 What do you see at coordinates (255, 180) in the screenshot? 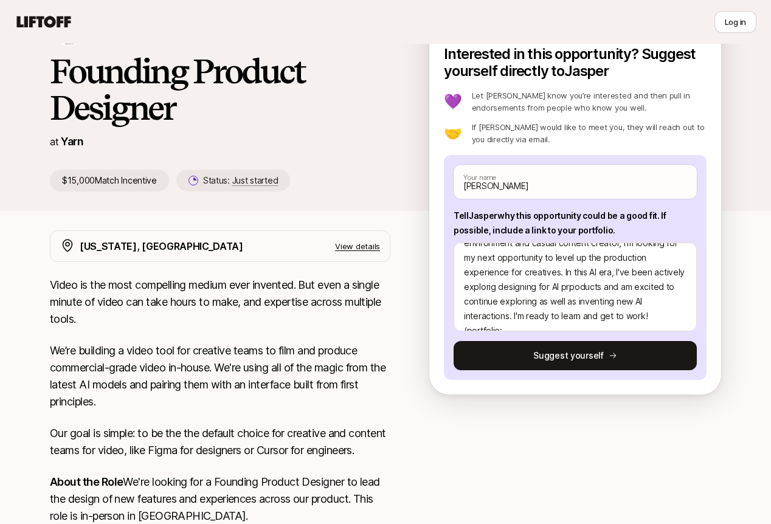
I see `span: Just started` at bounding box center [255, 180].